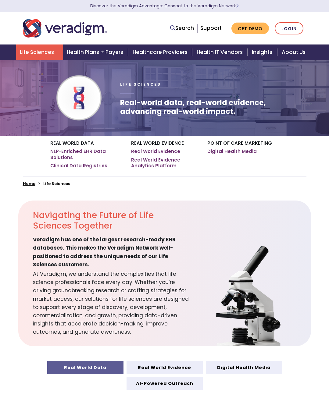  What do you see at coordinates (237, 6) in the screenshot?
I see `span: Learn More` at bounding box center [237, 6].